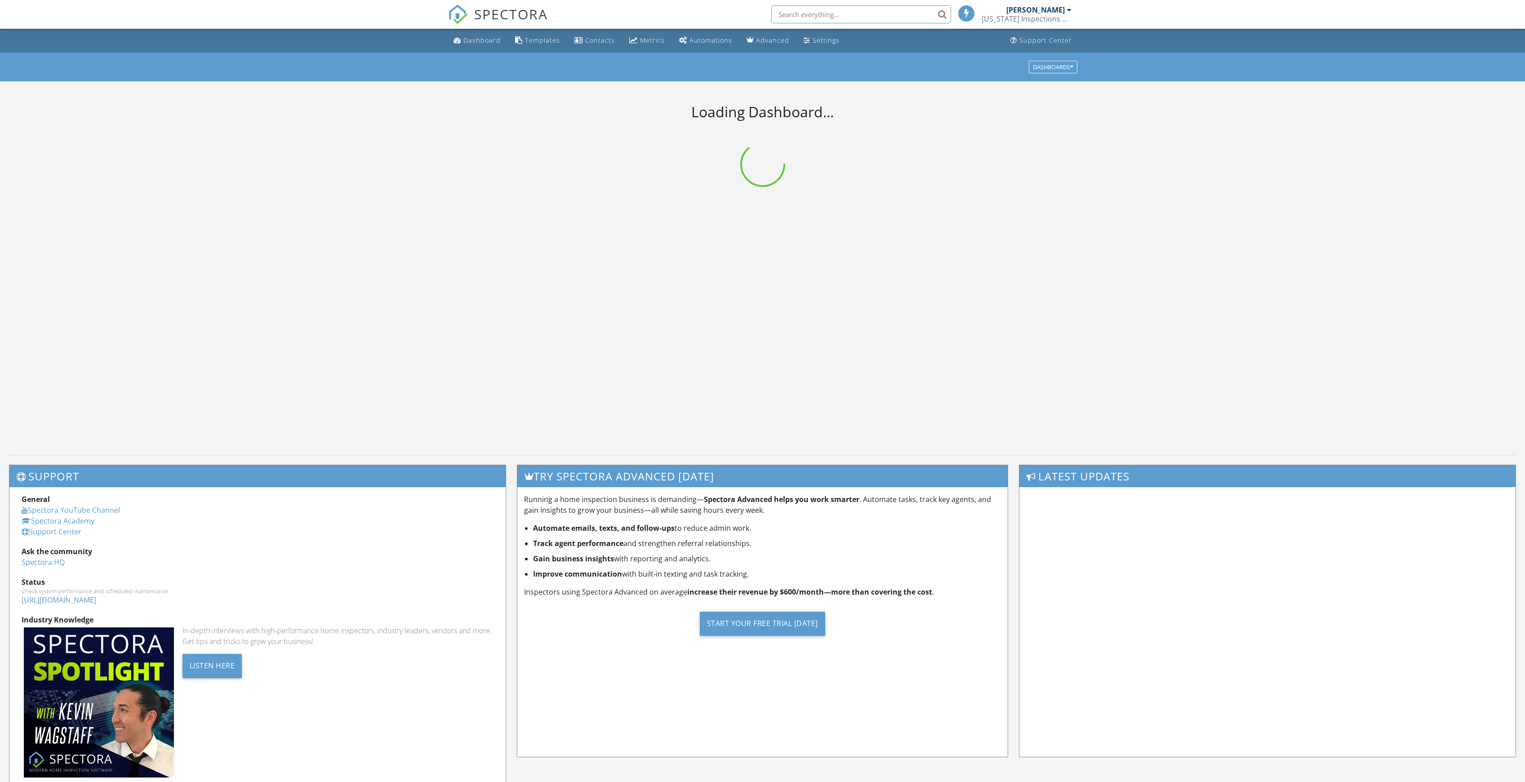 This screenshot has width=1525, height=782. I want to click on a: Listen Here, so click(212, 665).